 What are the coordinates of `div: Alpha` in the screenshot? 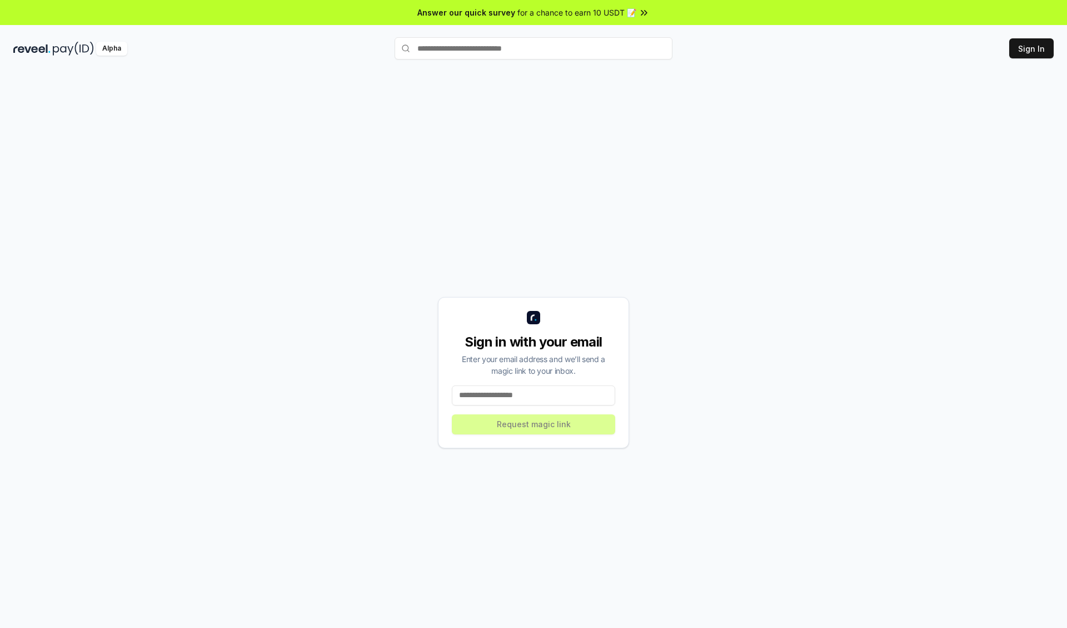 It's located at (112, 48).